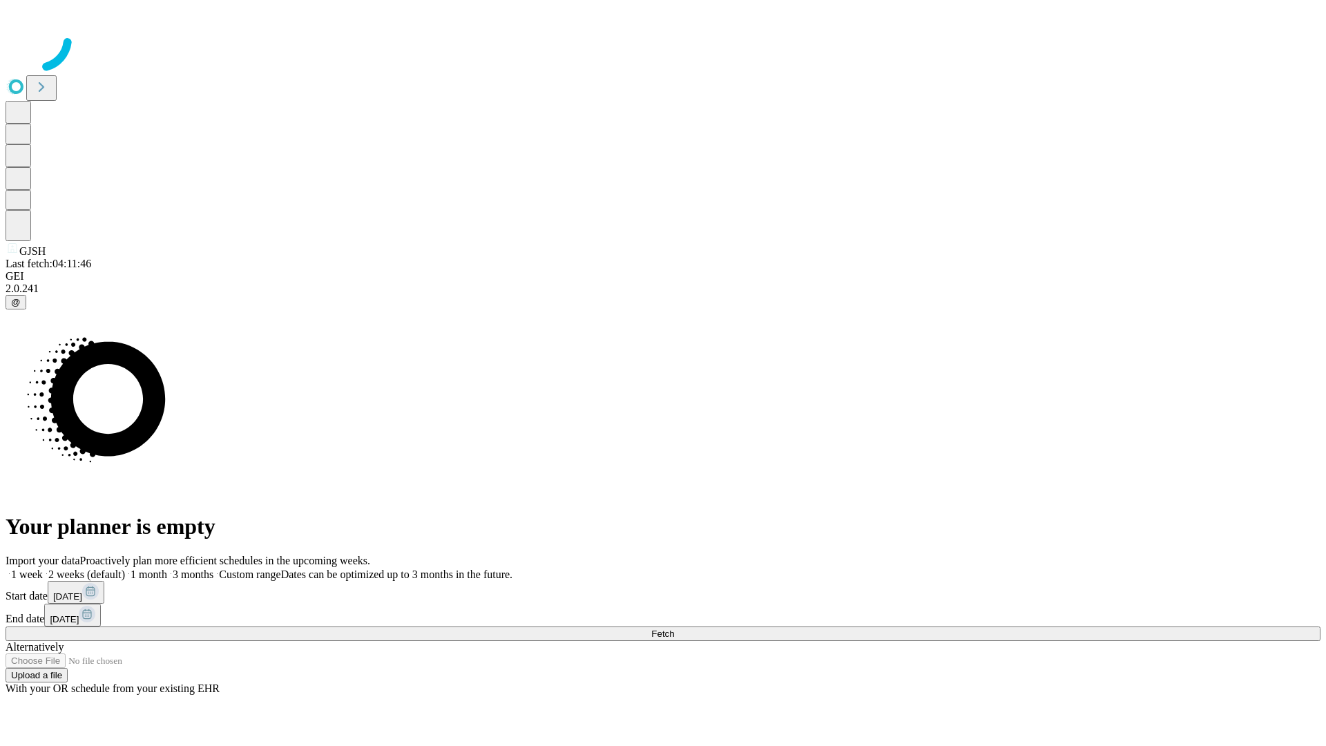 This screenshot has width=1326, height=746. What do you see at coordinates (396, 574) in the screenshot?
I see `span: Dates can be optimized up to 3 months in the future.` at bounding box center [396, 574].